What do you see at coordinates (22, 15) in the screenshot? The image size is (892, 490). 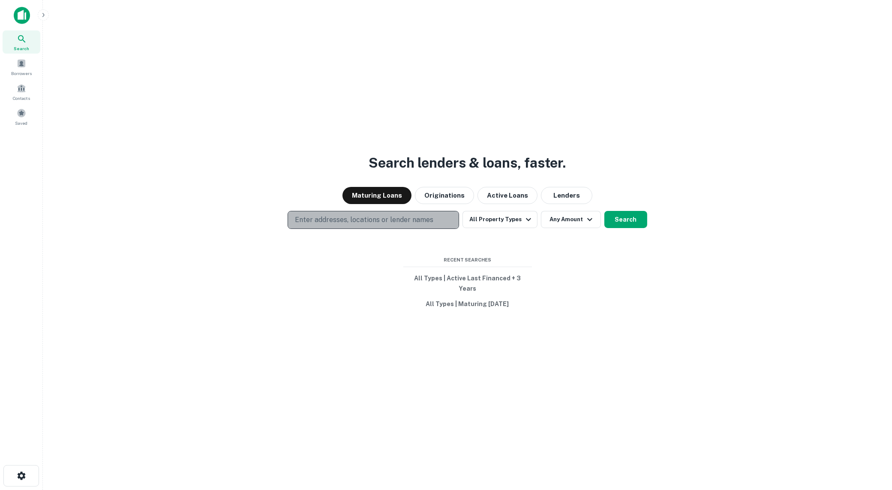 I see `img: capitalize-icon.png` at bounding box center [22, 15].